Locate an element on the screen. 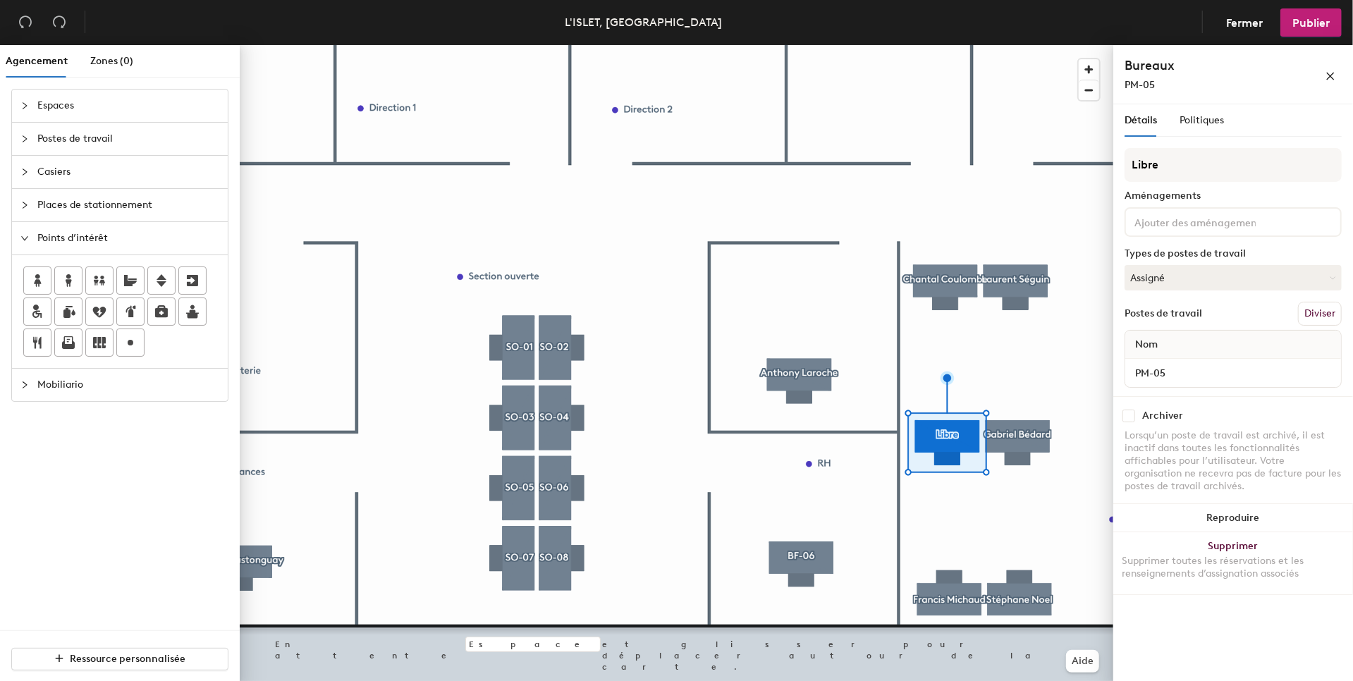  span: Ressource personnalisée is located at coordinates (128, 659).